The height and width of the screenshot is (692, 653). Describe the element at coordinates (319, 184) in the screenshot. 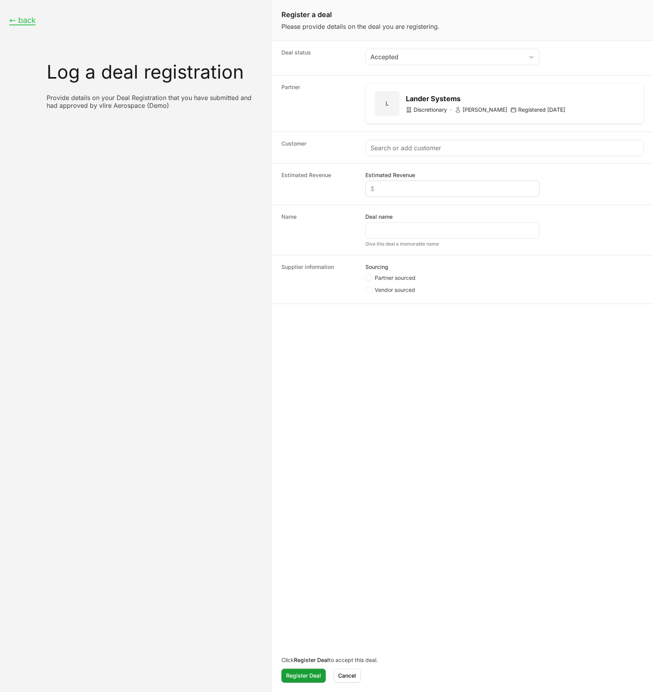

I see `dt: Estimated Revenue` at that location.